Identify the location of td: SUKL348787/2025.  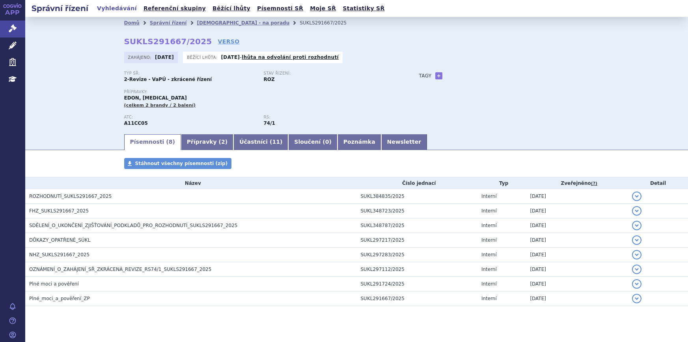
(417, 225).